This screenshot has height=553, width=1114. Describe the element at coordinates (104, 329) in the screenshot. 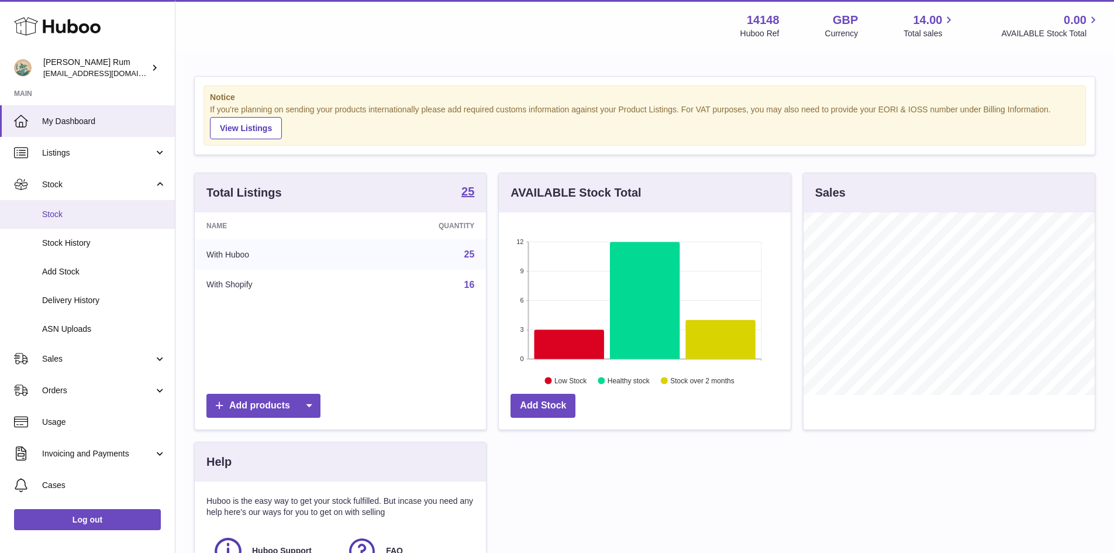

I see `span: ASN Uploads` at that location.